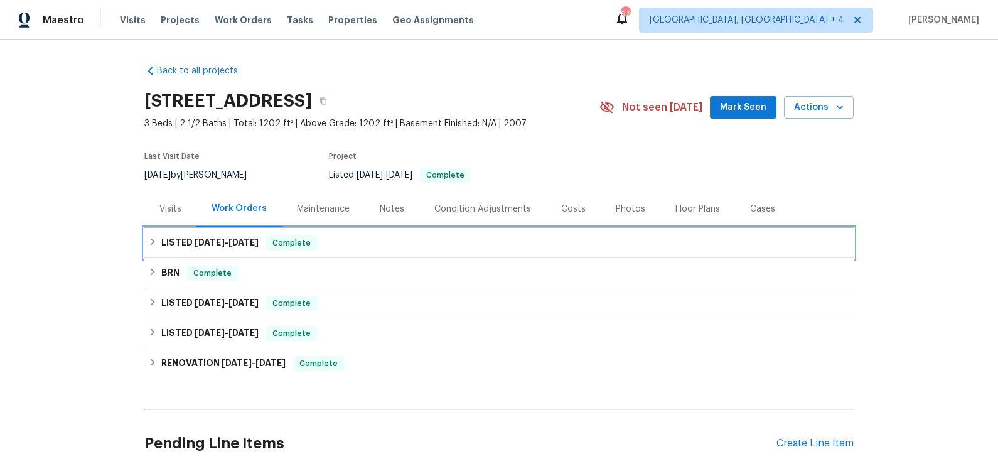 Image resolution: width=998 pixels, height=459 pixels. What do you see at coordinates (300, 20) in the screenshot?
I see `span: Tasks` at bounding box center [300, 20].